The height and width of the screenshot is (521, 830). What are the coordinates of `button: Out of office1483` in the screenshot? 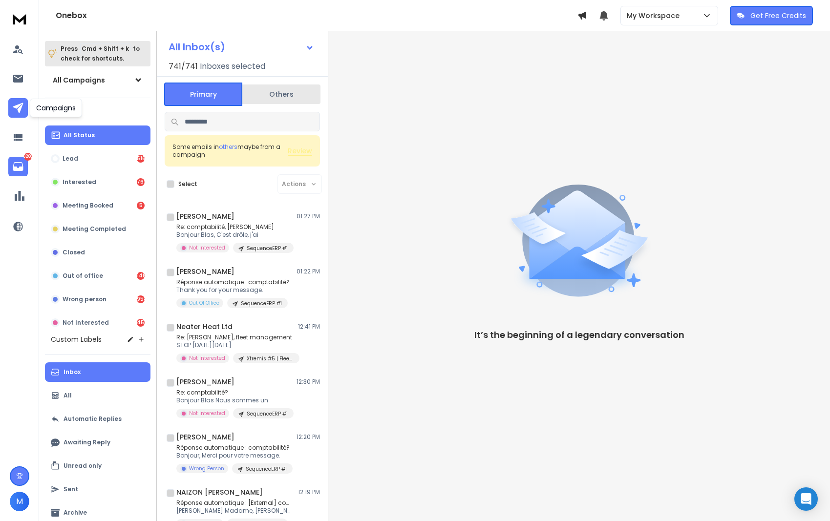 It's located at (98, 276).